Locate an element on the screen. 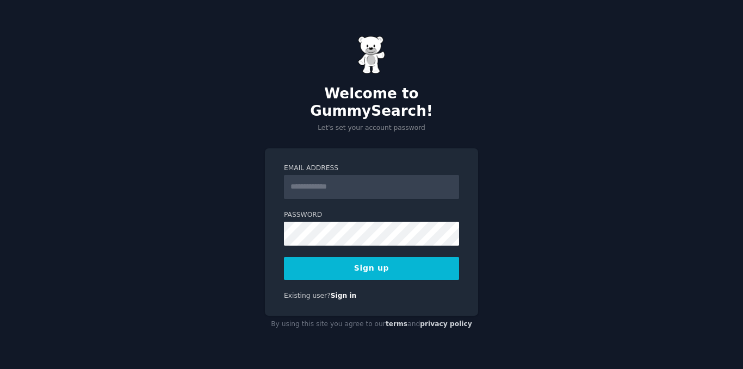  h2: Welcome to GummySearch! is located at coordinates (372, 102).